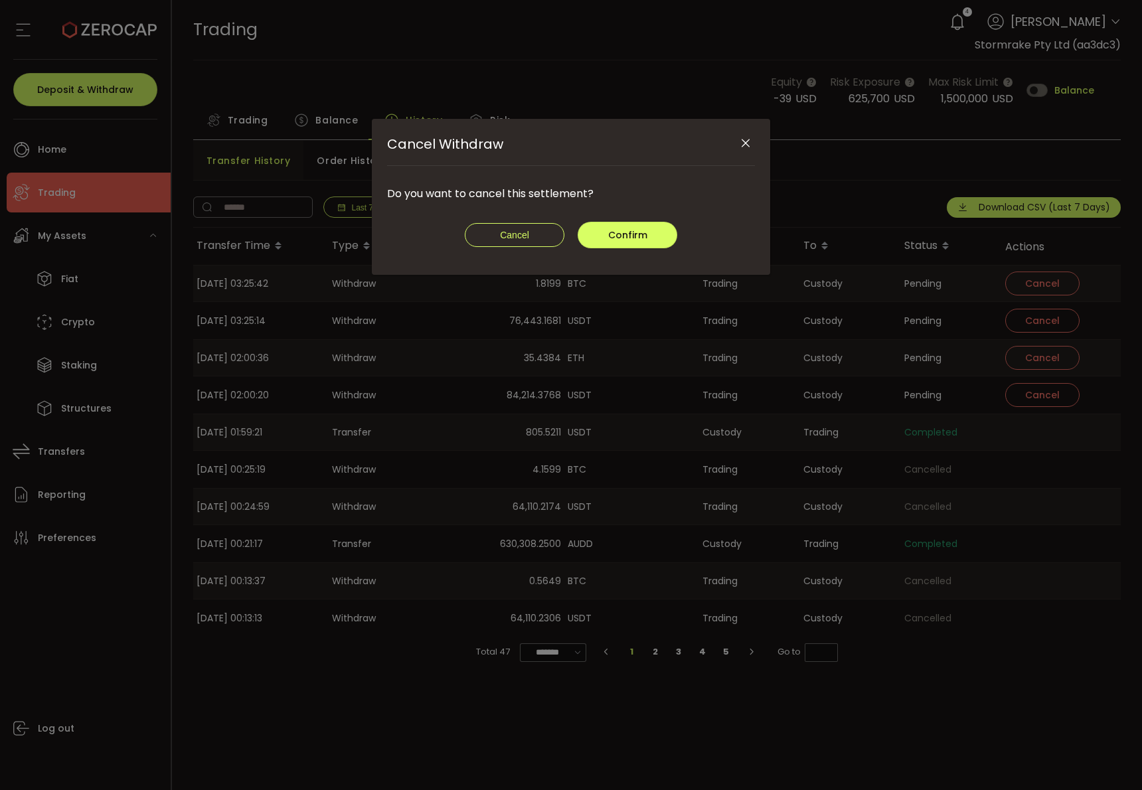 The image size is (1142, 790). Describe the element at coordinates (445, 144) in the screenshot. I see `span: Cancel Withdraw` at that location.